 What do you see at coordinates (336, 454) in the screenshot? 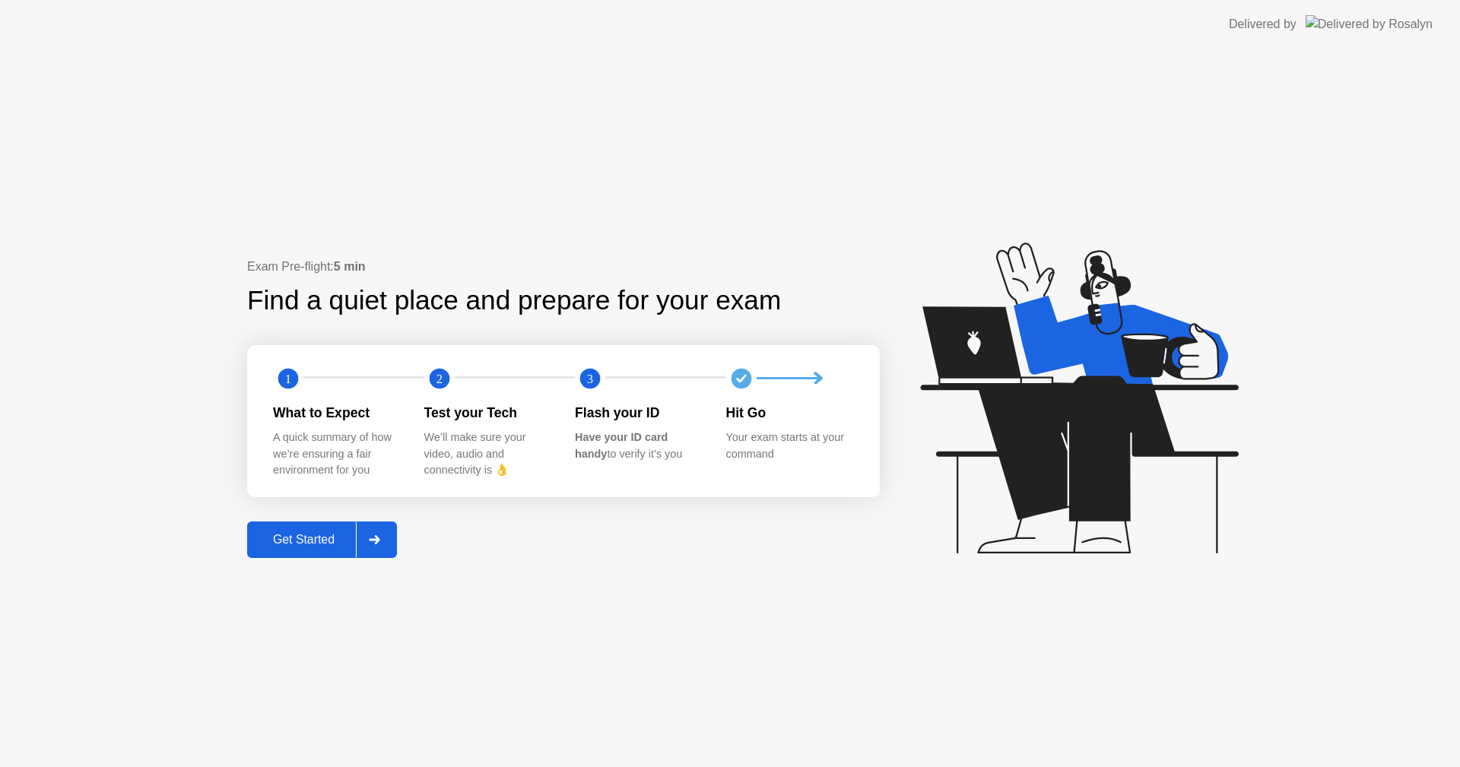
I see `div: A quick summary of how we’re ensuring a fair environment for you` at bounding box center [336, 454].